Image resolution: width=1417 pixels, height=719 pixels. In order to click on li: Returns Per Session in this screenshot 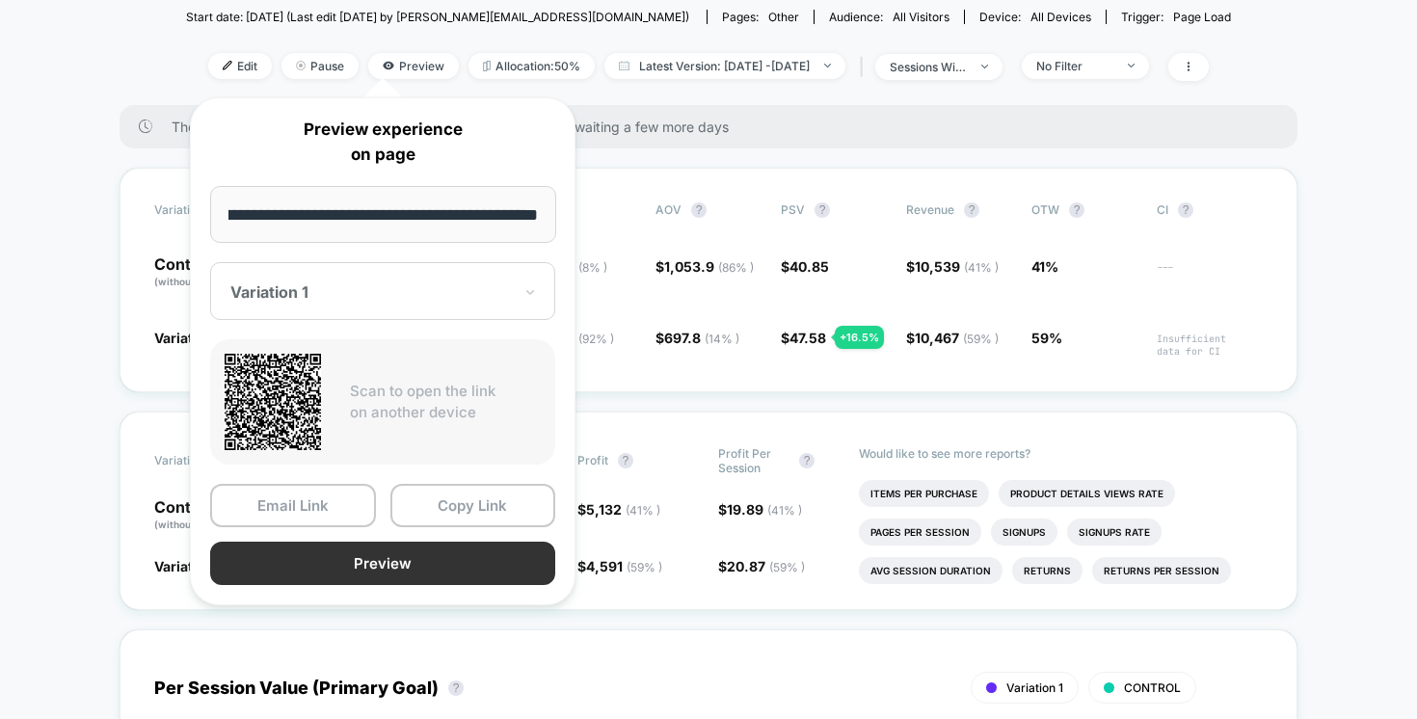, I will do `click(1161, 570)`.